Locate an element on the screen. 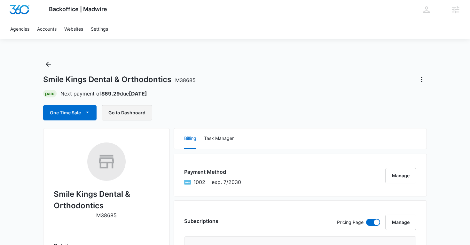 The width and height of the screenshot is (470, 245). button: Go to Dashboard is located at coordinates (127, 113).